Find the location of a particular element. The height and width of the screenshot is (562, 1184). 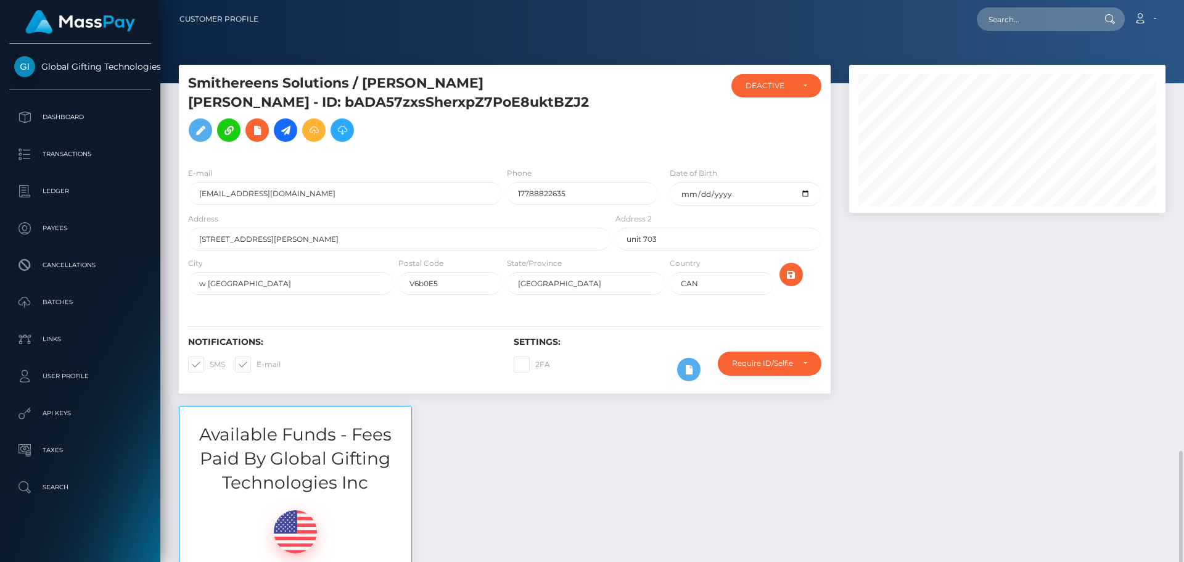

label: State/Province is located at coordinates (534, 263).